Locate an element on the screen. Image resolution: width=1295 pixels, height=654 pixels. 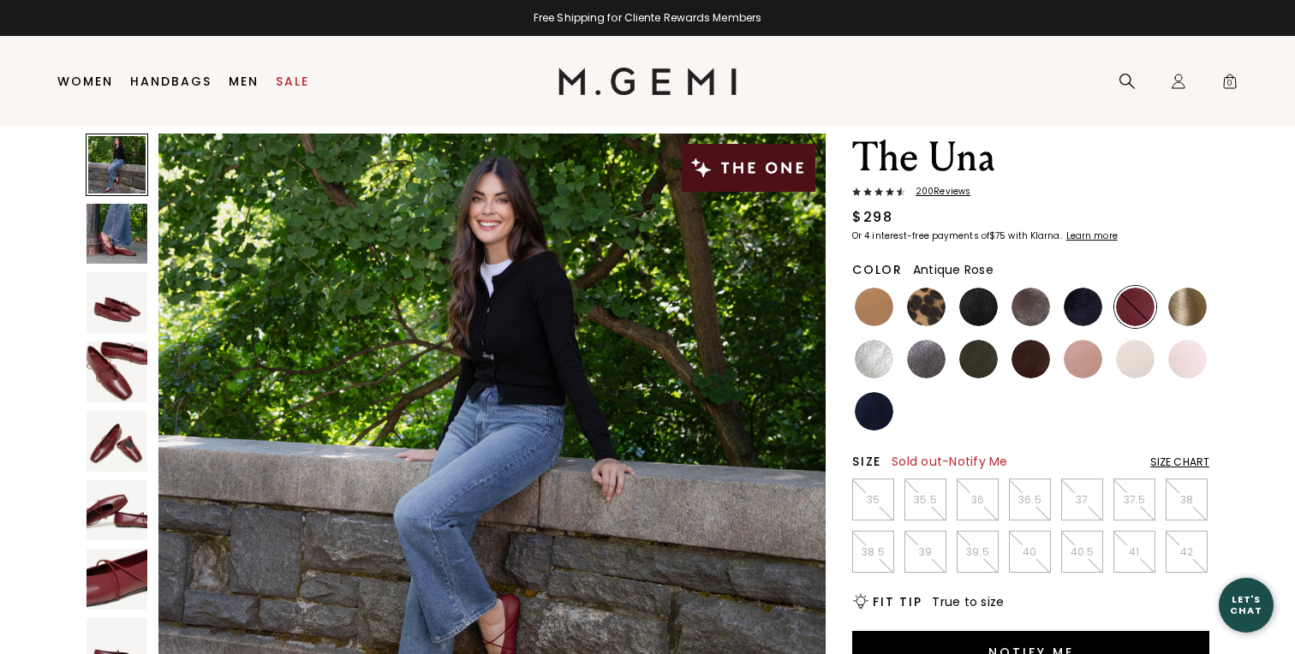
p: 39 is located at coordinates (925, 552).